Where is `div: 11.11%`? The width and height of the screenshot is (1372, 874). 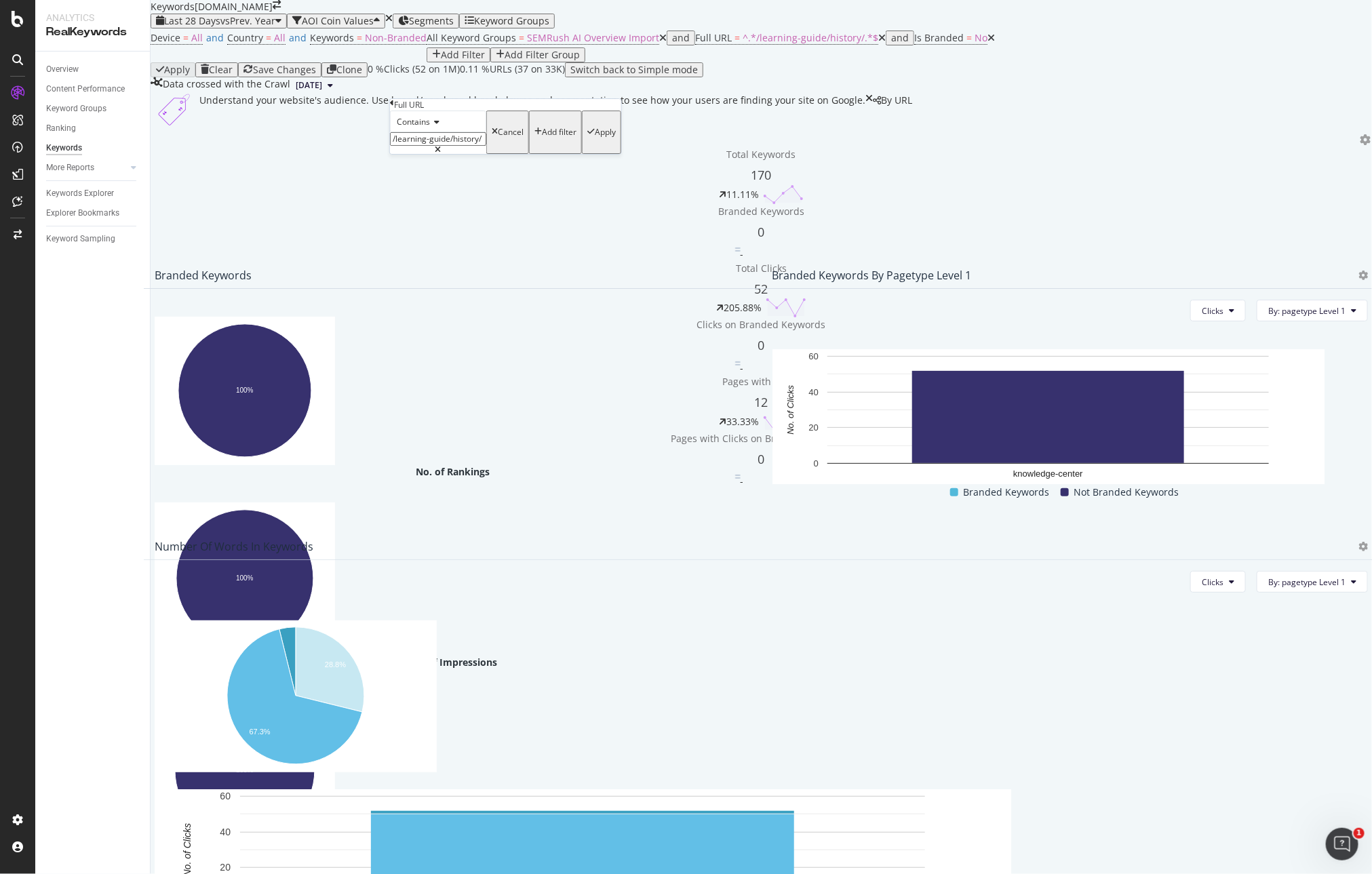
div: 11.11% is located at coordinates (744, 194).